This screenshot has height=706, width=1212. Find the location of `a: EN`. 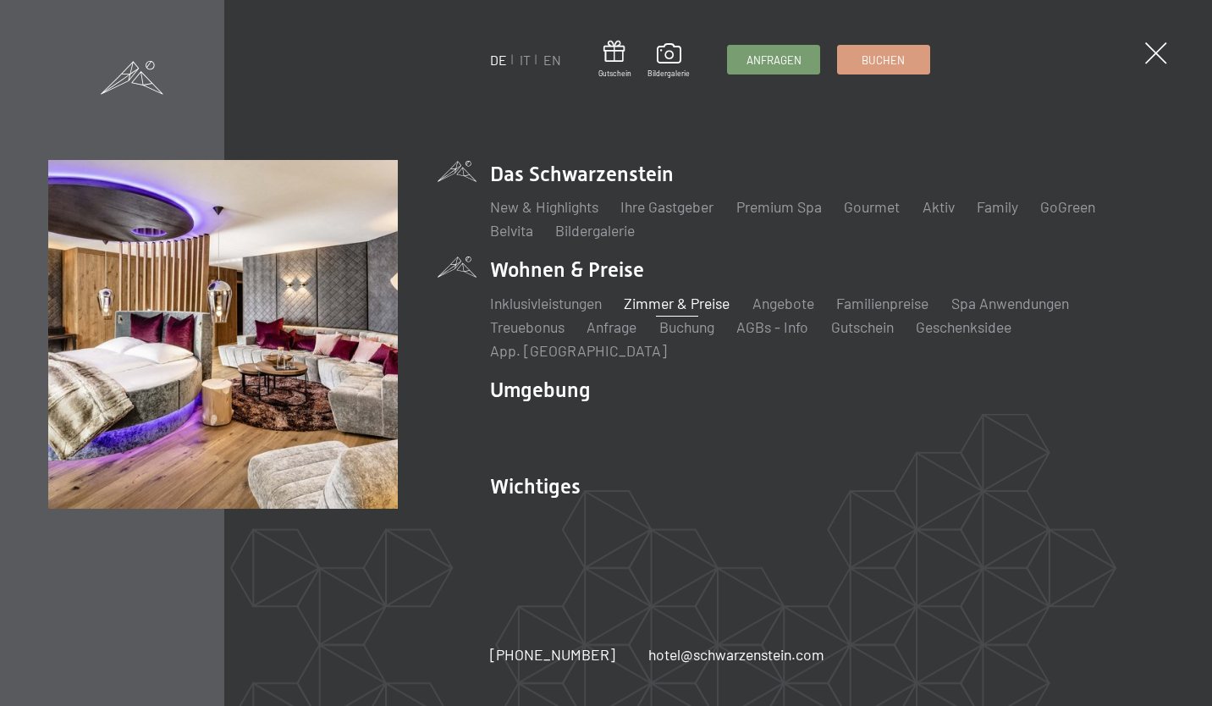

a: EN is located at coordinates (552, 59).